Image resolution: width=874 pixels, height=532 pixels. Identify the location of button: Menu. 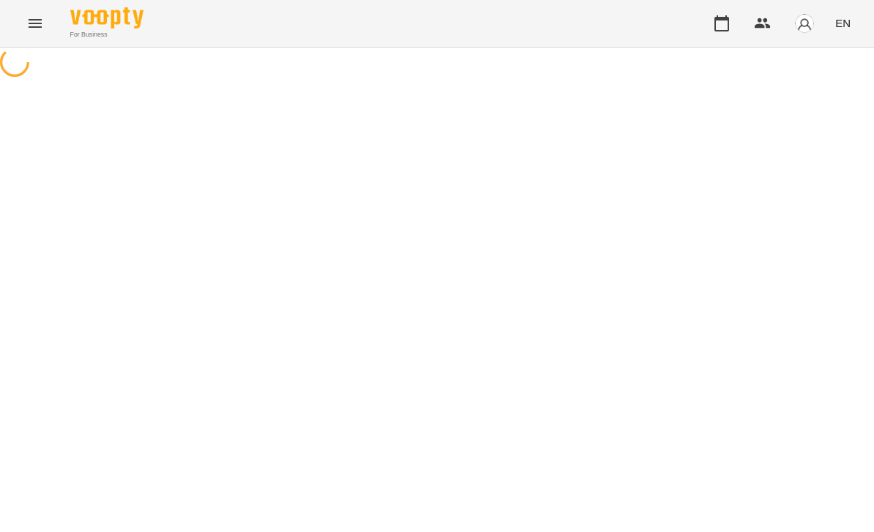
(35, 23).